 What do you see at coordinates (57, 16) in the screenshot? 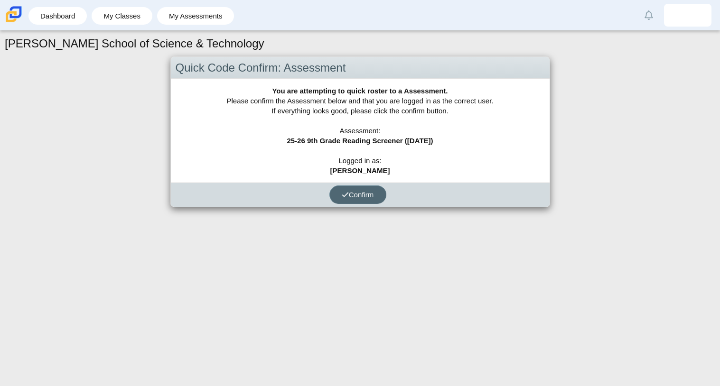
I see `a: Dashboard` at bounding box center [57, 16].